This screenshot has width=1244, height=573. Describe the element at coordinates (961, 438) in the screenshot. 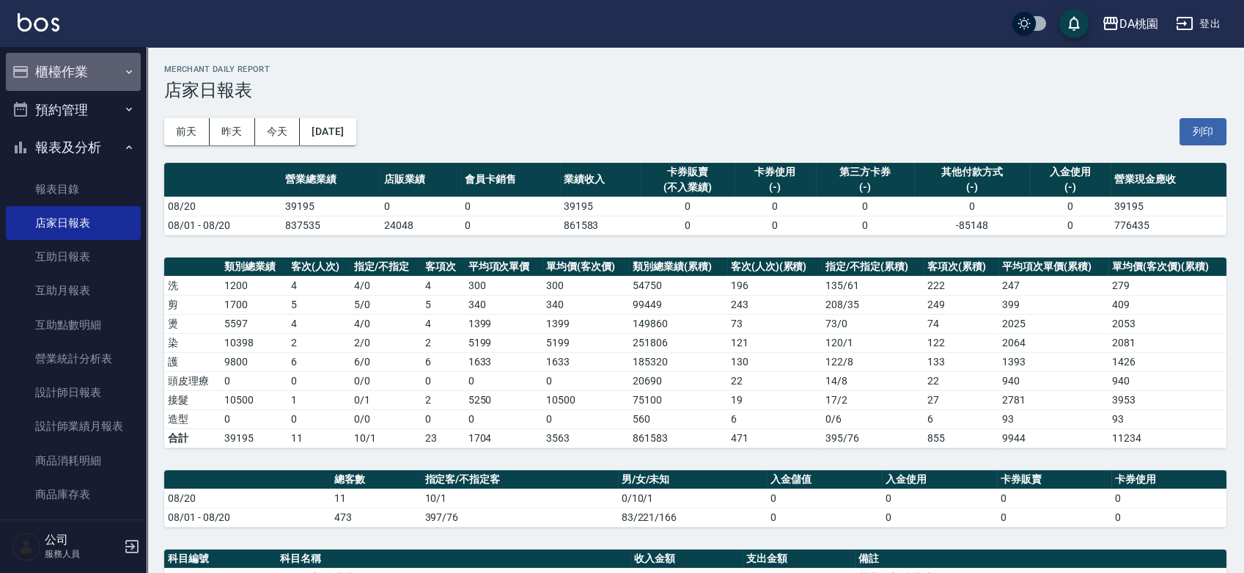

I see `td: 855` at that location.